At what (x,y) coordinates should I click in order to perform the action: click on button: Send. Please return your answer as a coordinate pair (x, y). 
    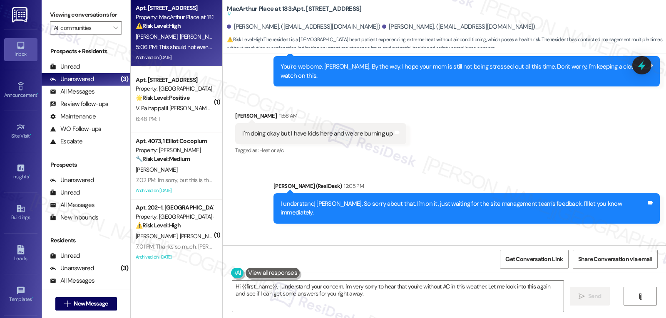
    Looking at the image, I should click on (589, 296).